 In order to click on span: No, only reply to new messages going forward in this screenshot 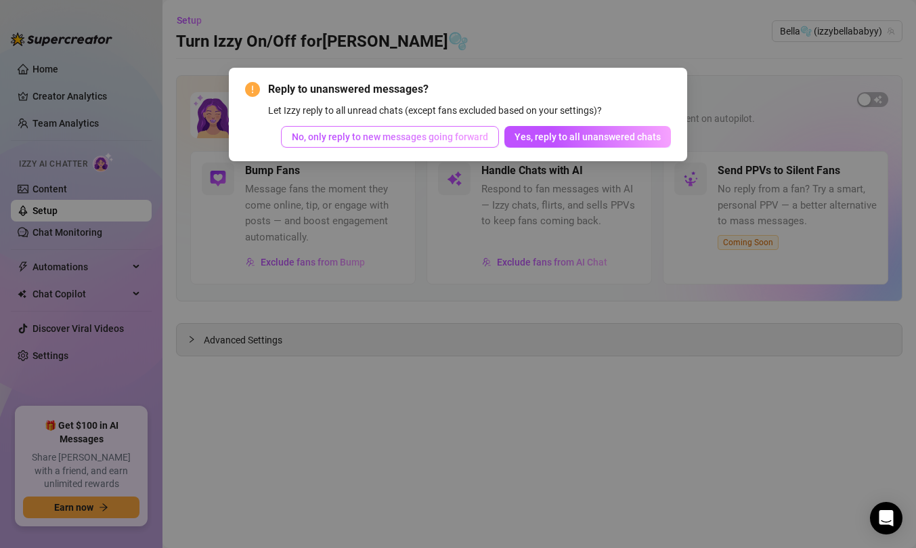, I will do `click(390, 137)`.